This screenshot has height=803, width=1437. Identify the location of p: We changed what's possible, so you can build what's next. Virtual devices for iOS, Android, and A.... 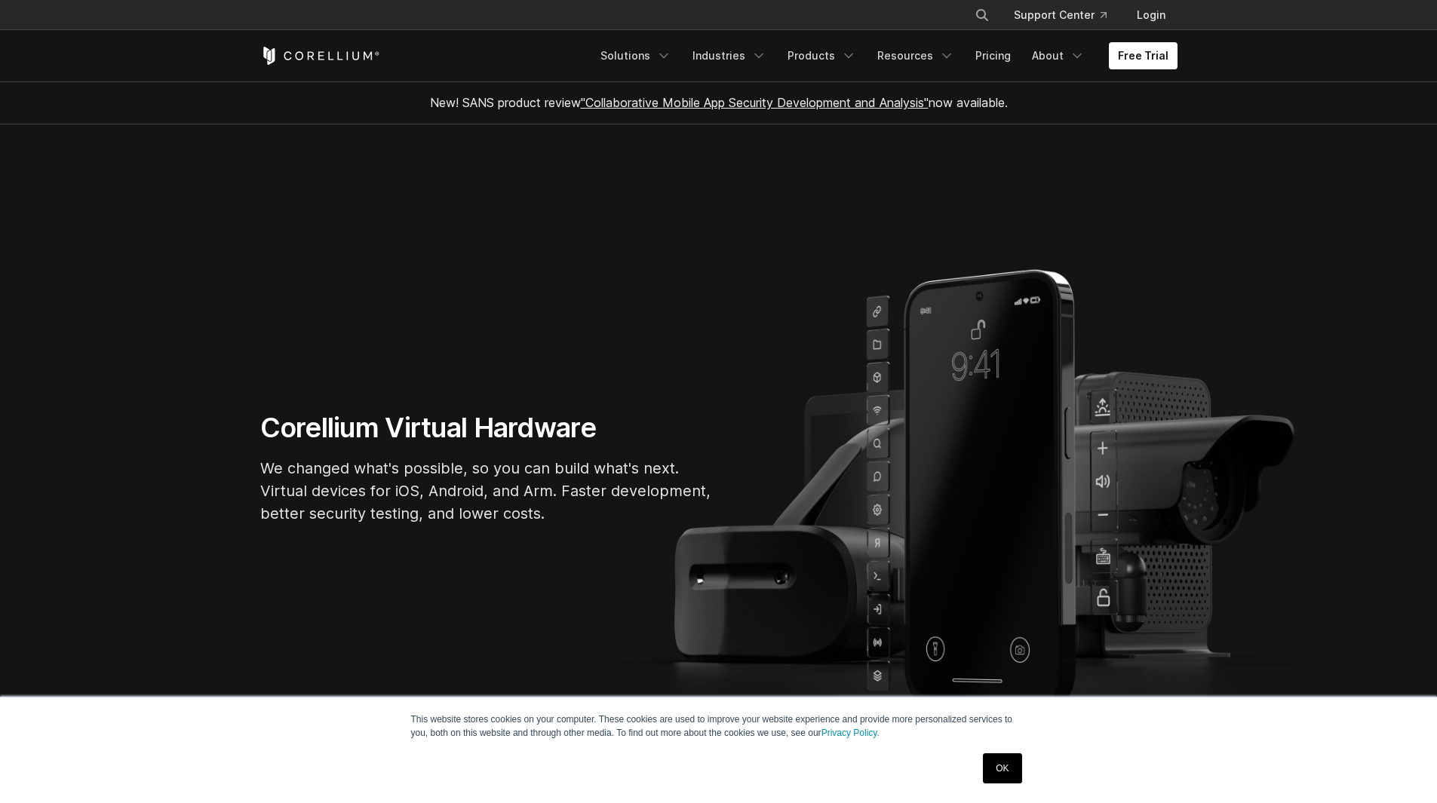
(486, 491).